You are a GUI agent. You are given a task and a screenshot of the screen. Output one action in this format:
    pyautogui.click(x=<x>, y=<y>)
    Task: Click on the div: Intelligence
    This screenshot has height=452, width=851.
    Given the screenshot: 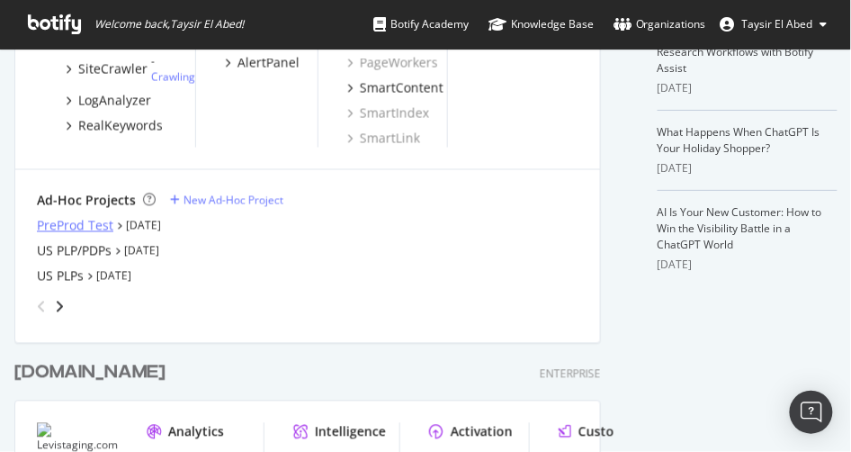 What is the action you would take?
    pyautogui.click(x=350, y=432)
    